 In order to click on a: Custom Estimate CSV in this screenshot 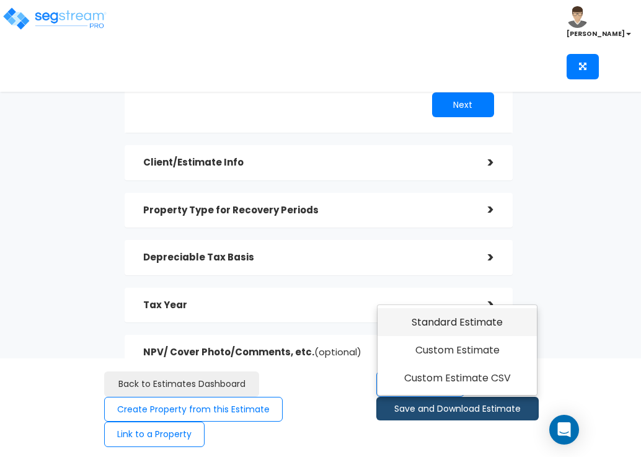, I will do `click(457, 378)`.